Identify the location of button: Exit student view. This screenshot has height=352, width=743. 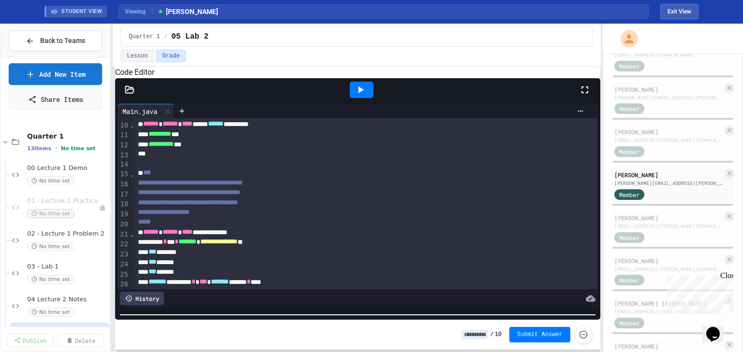
(679, 12).